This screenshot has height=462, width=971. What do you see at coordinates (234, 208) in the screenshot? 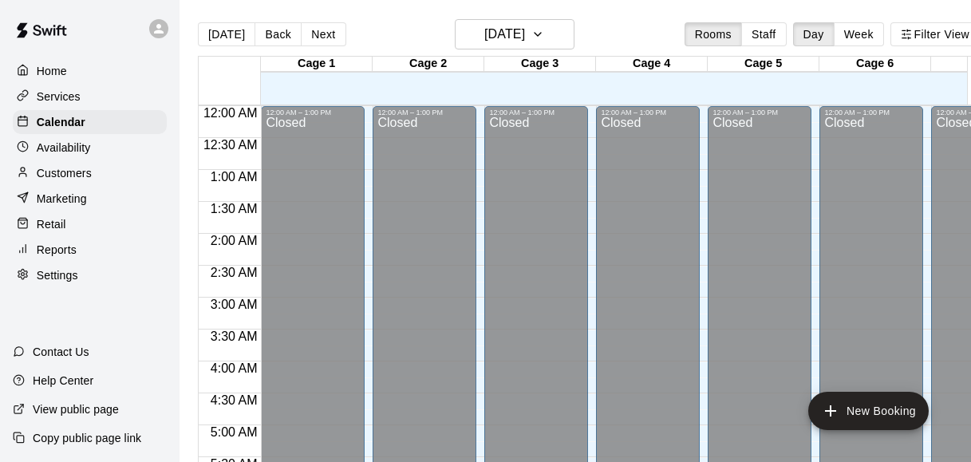
I see `span: 1:30 AM` at bounding box center [234, 208].